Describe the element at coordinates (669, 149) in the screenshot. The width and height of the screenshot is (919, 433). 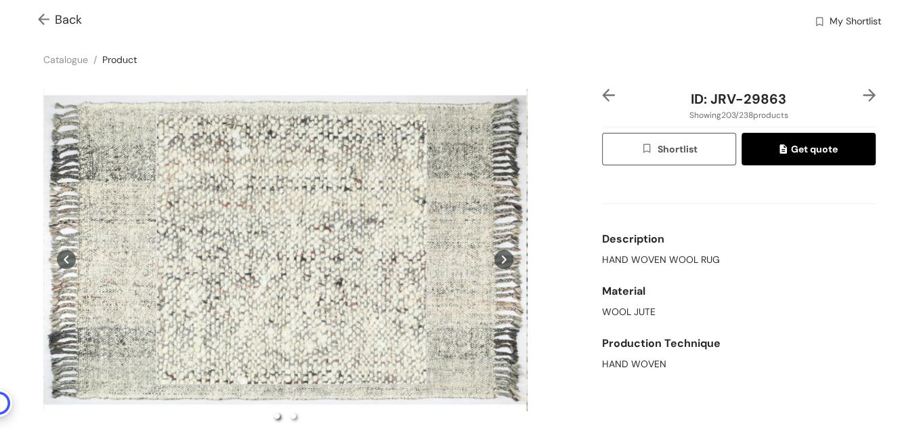
I see `span: Shortlist` at that location.